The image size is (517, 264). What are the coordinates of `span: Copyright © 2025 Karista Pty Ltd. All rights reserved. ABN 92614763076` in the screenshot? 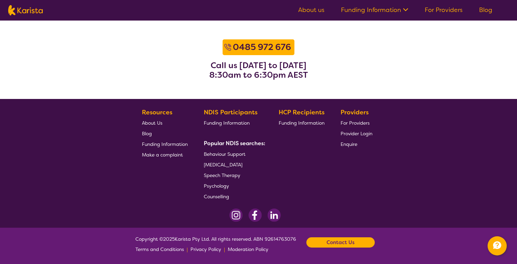 It's located at (216, 244).